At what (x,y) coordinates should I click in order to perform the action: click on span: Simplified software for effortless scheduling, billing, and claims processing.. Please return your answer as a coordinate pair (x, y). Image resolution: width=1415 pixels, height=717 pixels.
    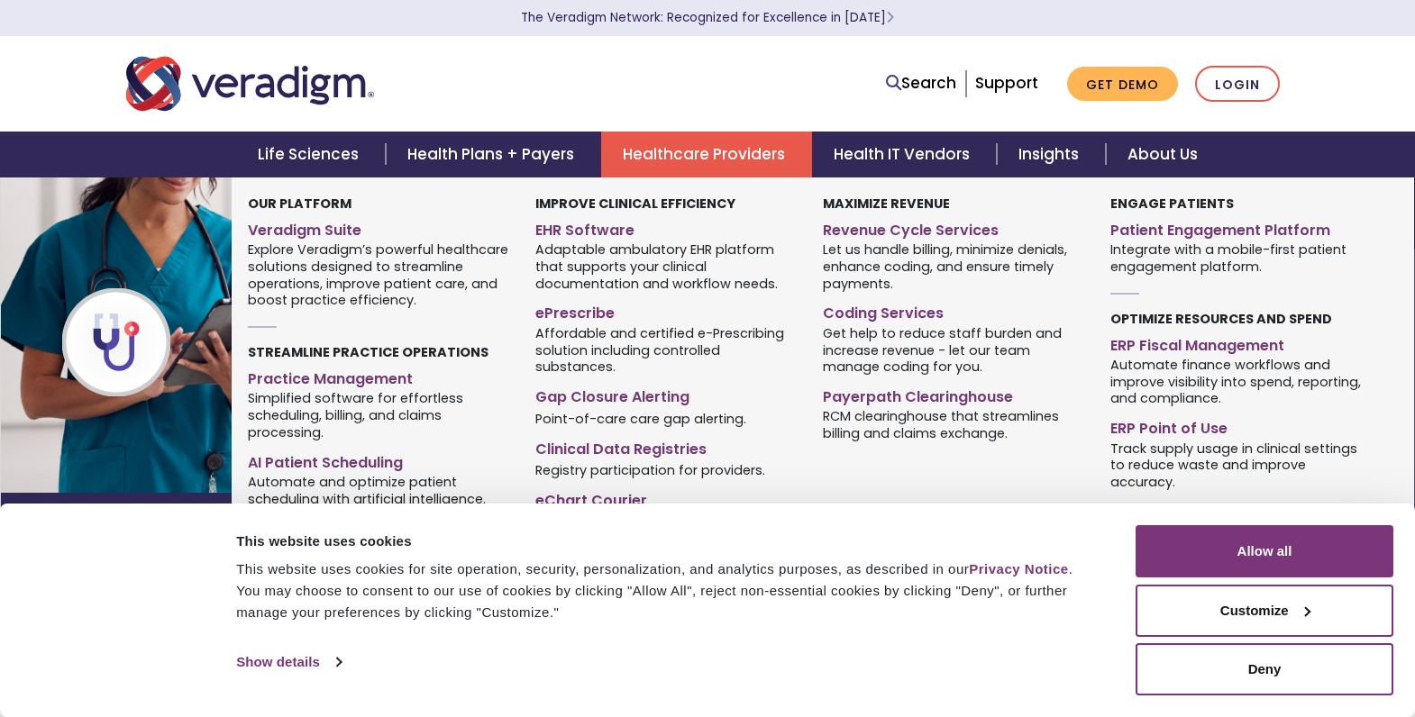
    Looking at the image, I should click on (378, 415).